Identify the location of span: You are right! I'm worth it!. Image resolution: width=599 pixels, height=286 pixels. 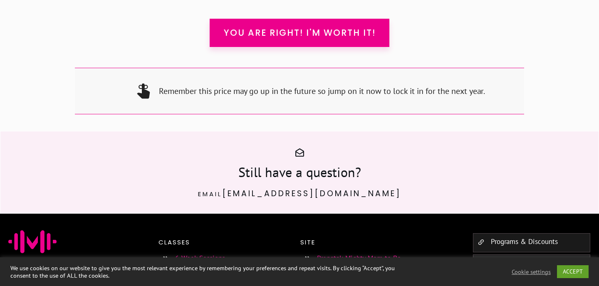
(300, 33).